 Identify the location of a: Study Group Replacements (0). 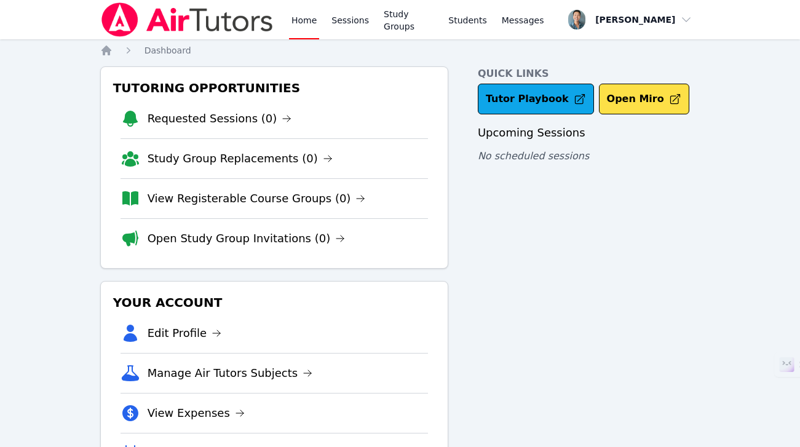
(240, 159).